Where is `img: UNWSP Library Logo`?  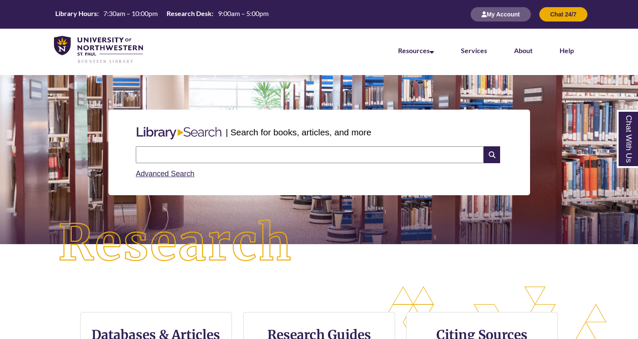 img: UNWSP Library Logo is located at coordinates (98, 50).